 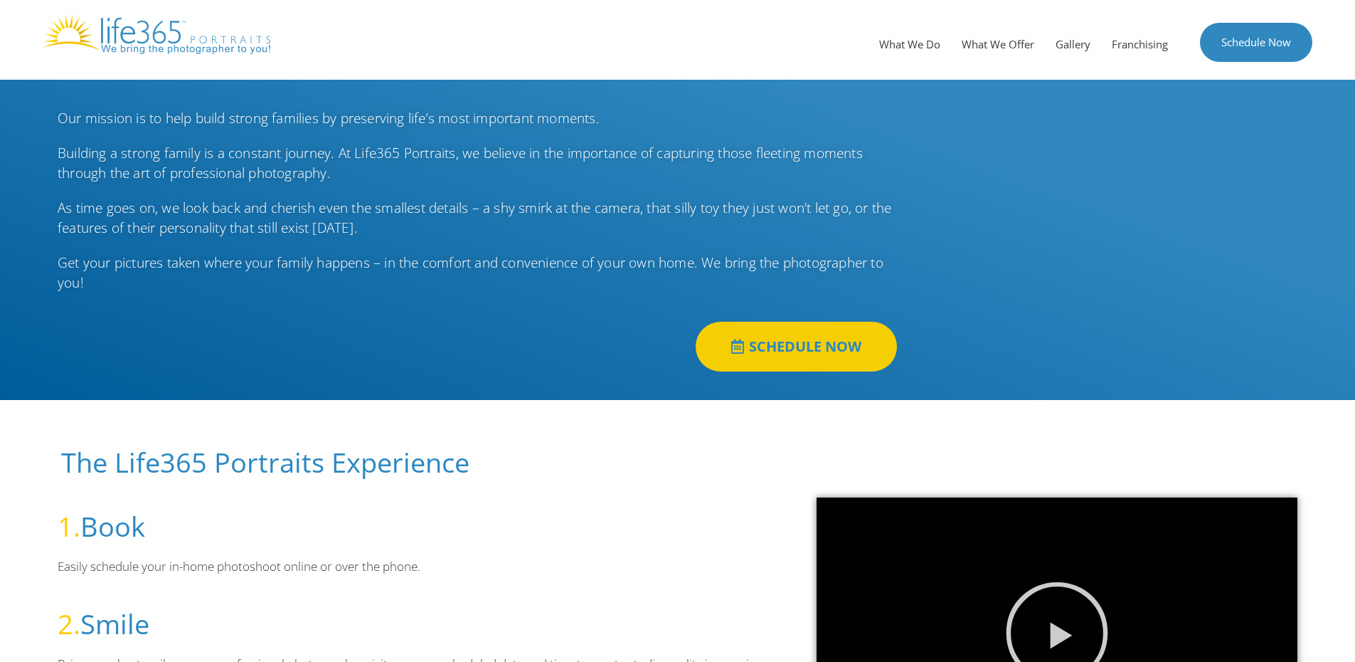 What do you see at coordinates (329, 118) in the screenshot?
I see `span: Our mission is to help build strong families by preserving life’s most important moments.` at bounding box center [329, 118].